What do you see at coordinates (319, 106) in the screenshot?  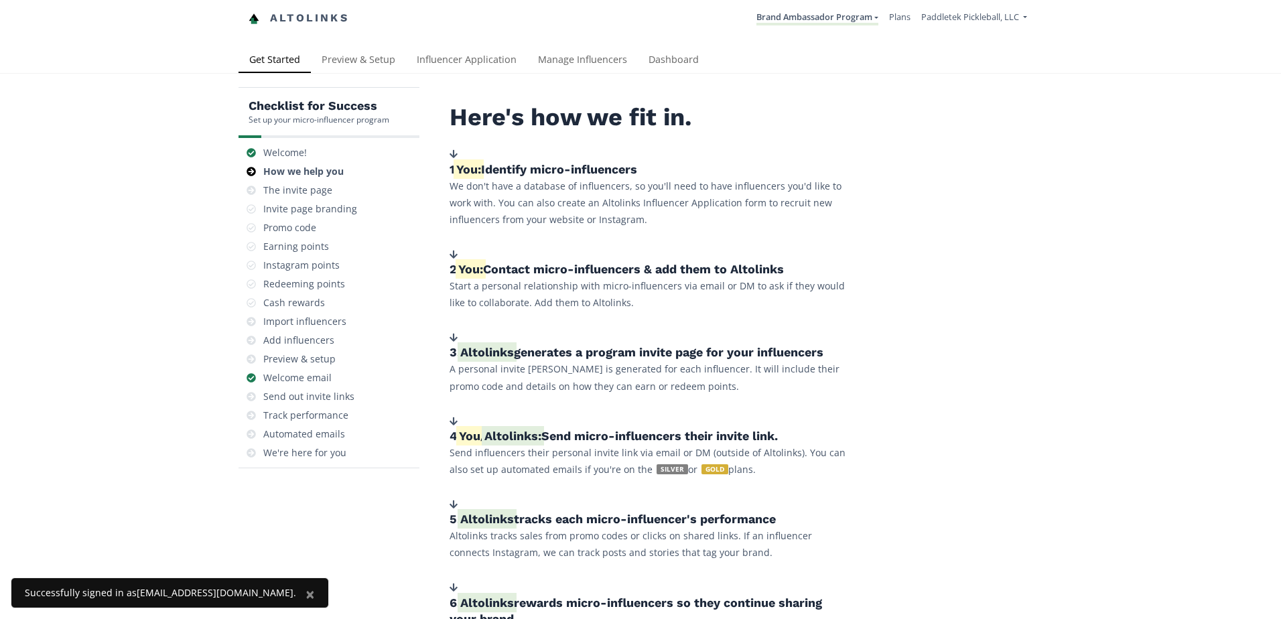 I see `h5: Checklist for Success` at bounding box center [319, 106].